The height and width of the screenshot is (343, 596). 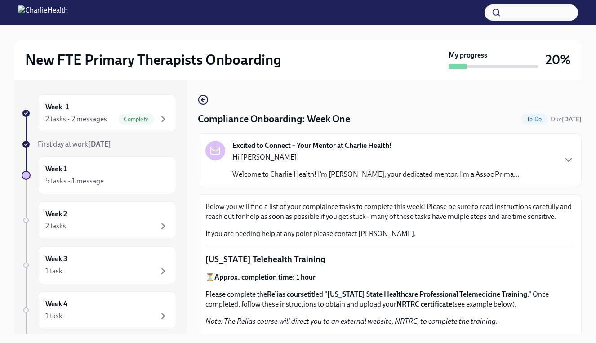 What do you see at coordinates (274, 119) in the screenshot?
I see `h4: Compliance Onboarding: Week One` at bounding box center [274, 119].